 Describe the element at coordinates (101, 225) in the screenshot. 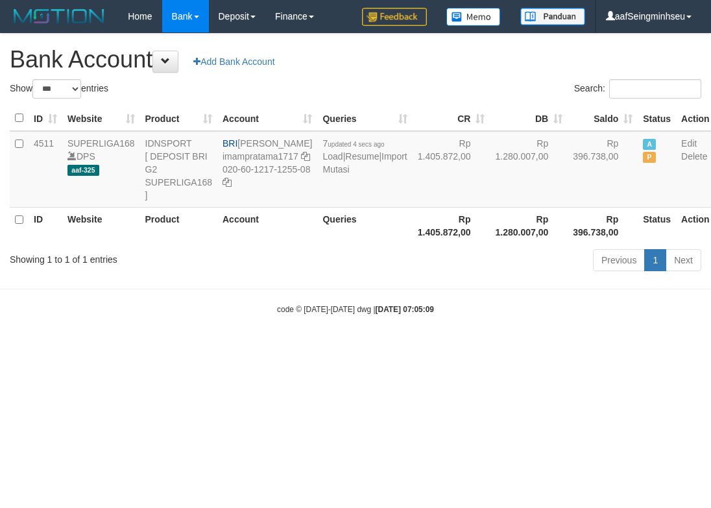

I see `th: Website` at that location.